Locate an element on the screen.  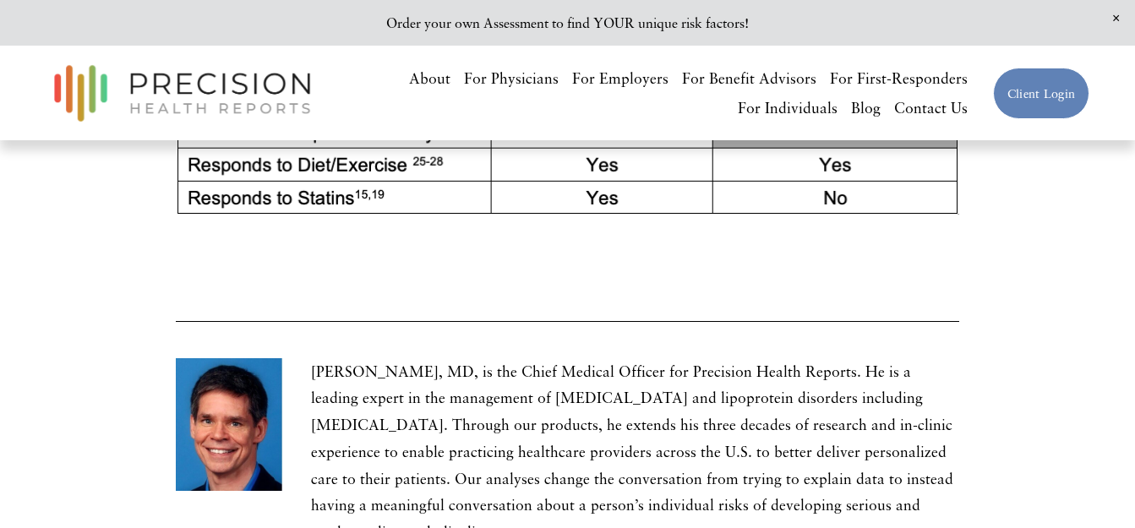
div: Chat Widget is located at coordinates (1093, 488).